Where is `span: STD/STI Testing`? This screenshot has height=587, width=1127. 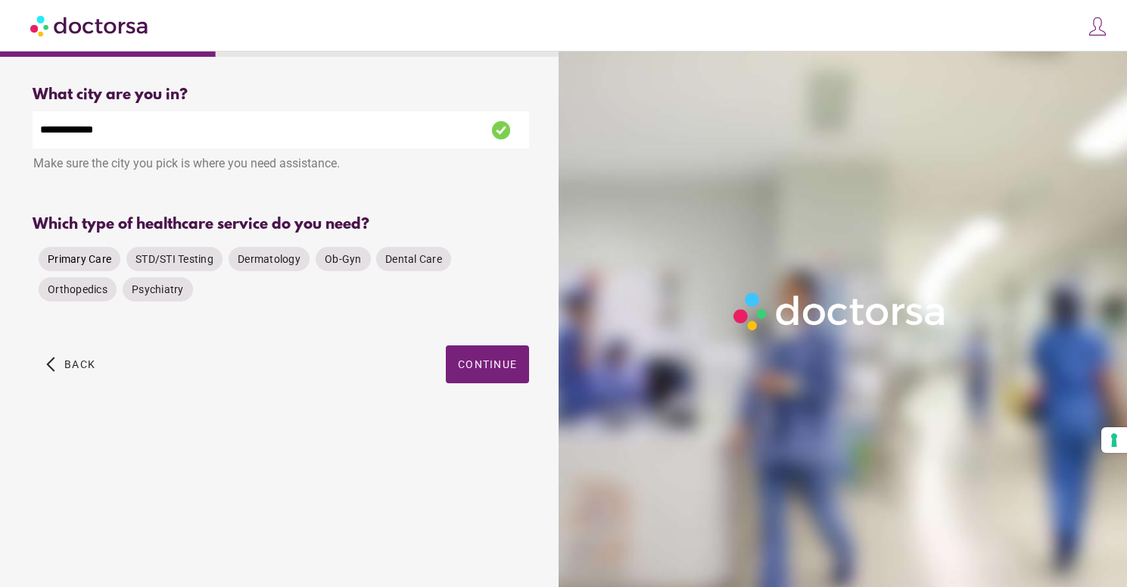 span: STD/STI Testing is located at coordinates (174, 259).